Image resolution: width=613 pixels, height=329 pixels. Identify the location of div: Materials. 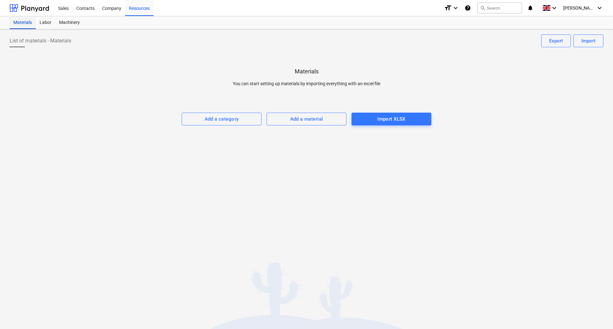
(23, 23).